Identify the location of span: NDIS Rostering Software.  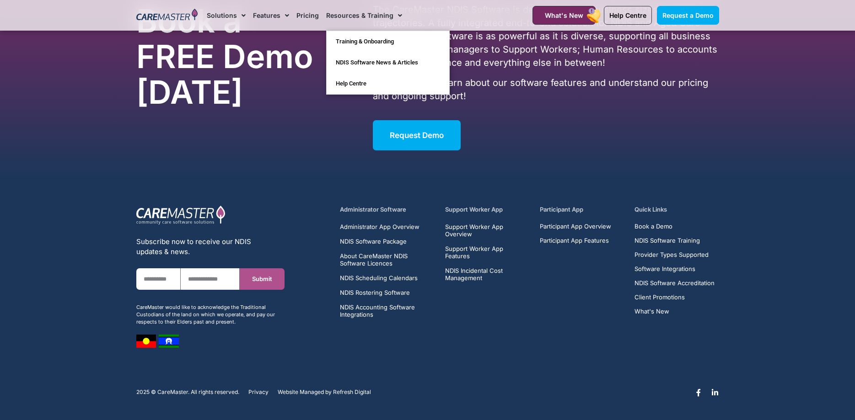
(375, 293).